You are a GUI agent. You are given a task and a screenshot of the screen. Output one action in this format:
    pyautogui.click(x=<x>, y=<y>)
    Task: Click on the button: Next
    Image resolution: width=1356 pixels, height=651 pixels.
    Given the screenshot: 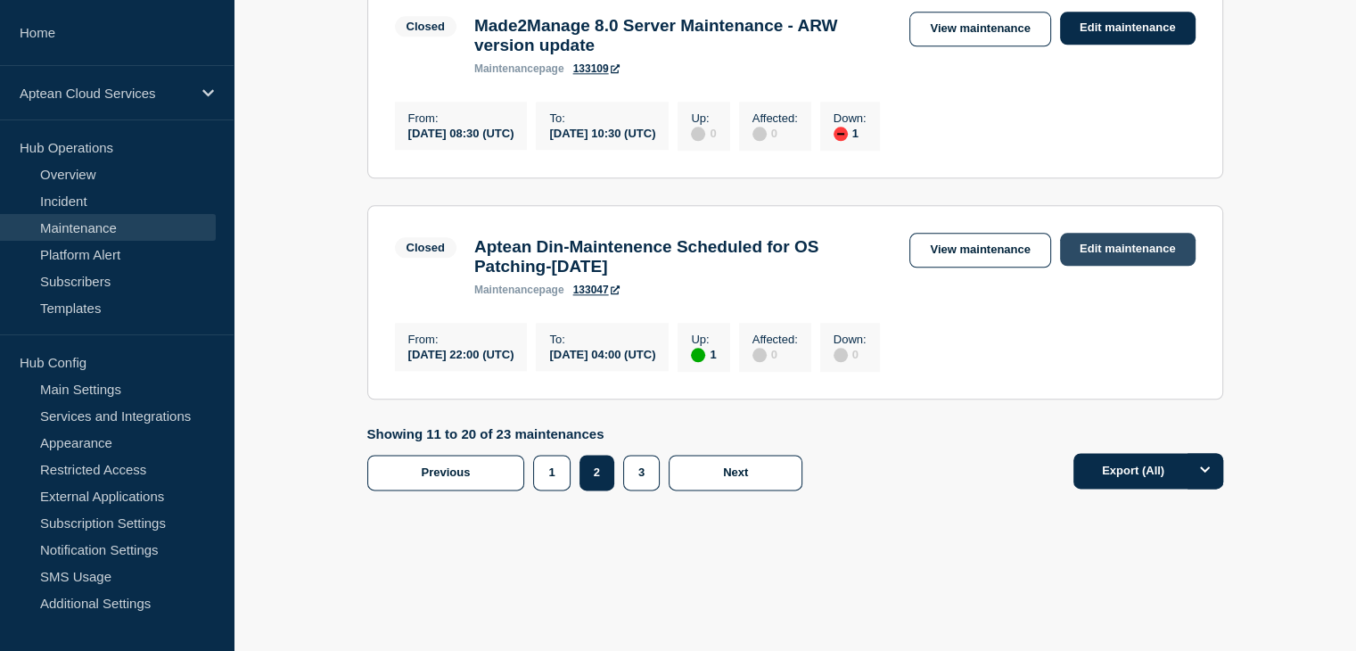 What is the action you would take?
    pyautogui.click(x=736, y=473)
    